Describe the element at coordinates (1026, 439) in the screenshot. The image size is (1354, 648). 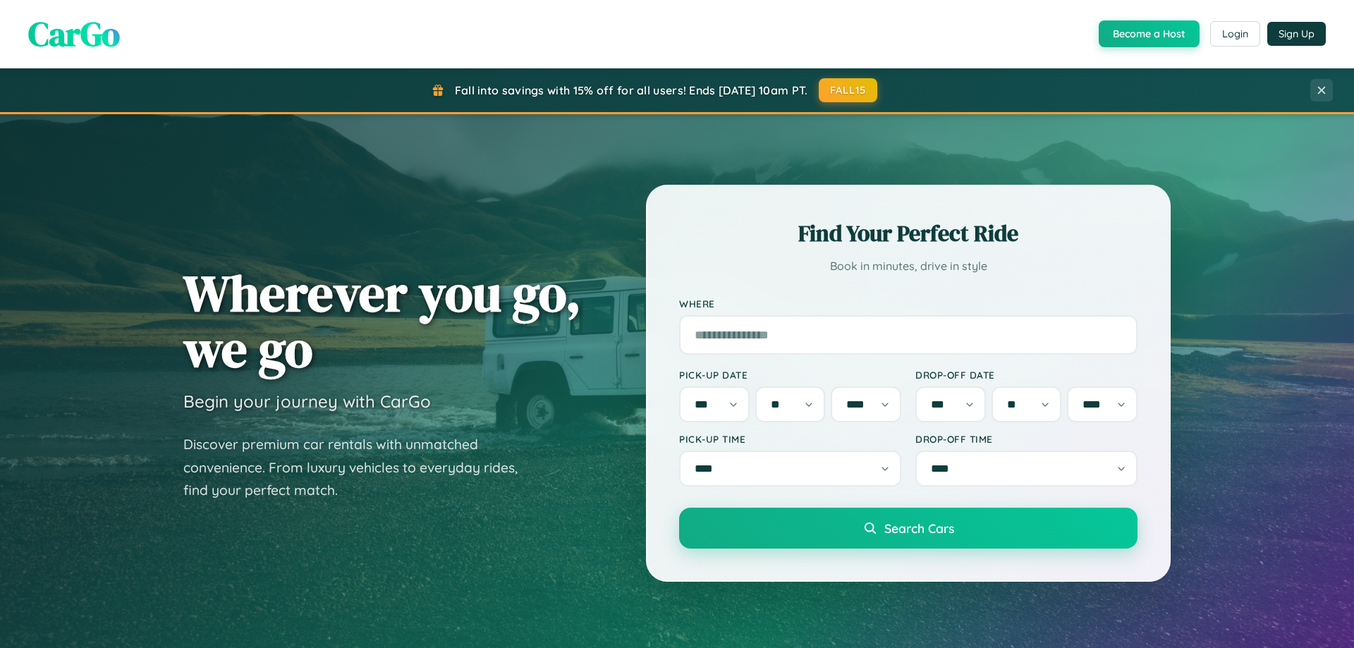
I see `label: Drop-off Time` at that location.